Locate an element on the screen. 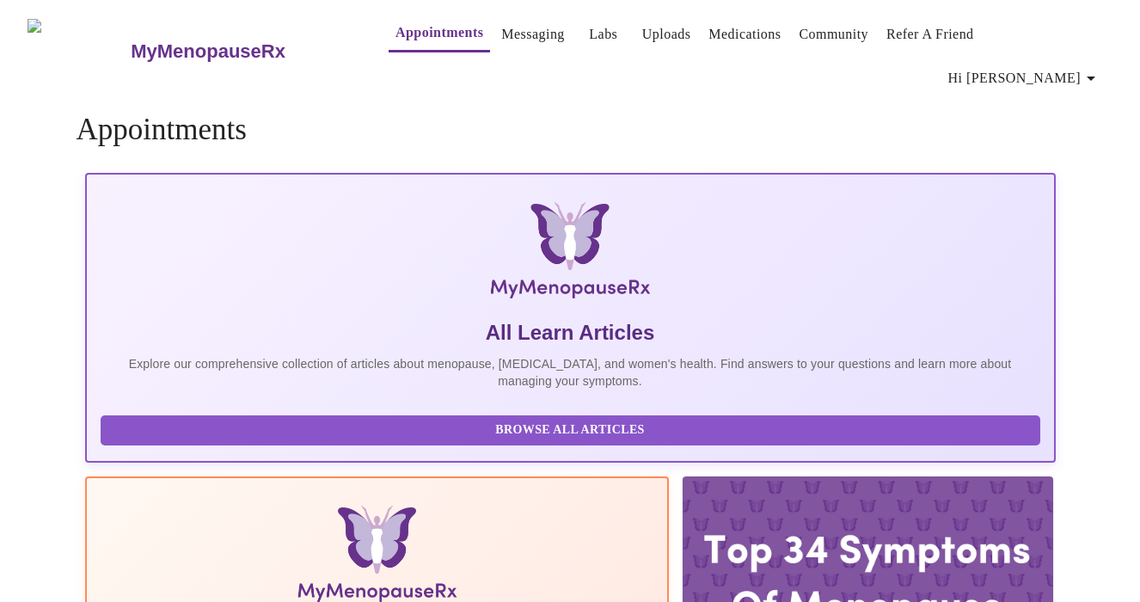 This screenshot has width=1140, height=602. a: Uploads is located at coordinates (666, 34).